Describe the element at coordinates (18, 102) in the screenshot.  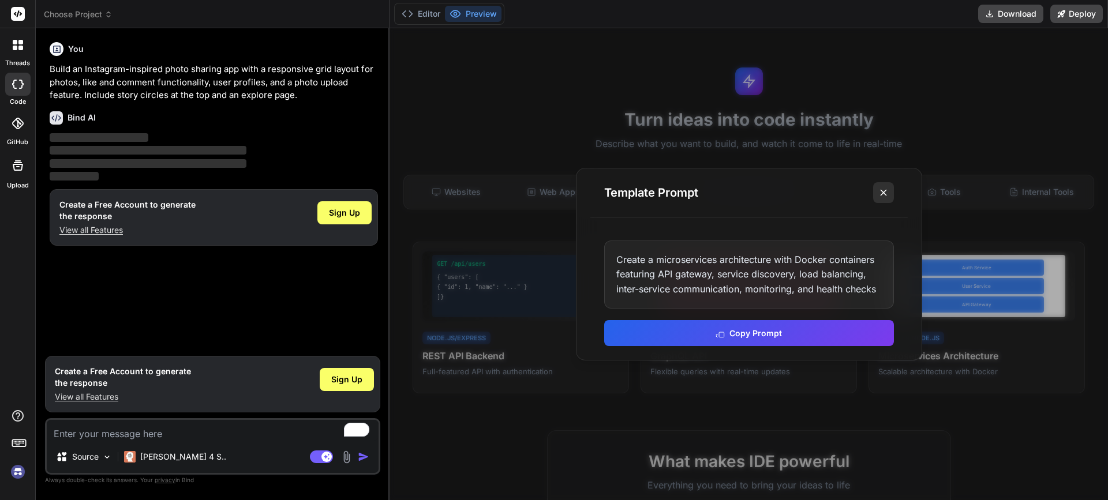
I see `label: code` at that location.